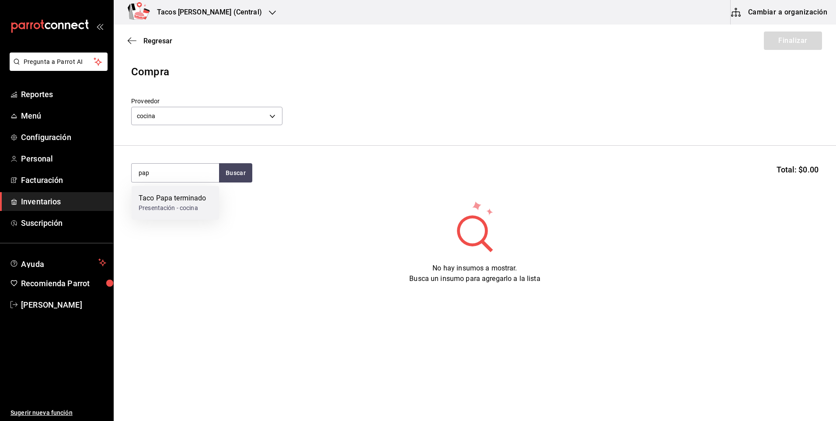 The height and width of the screenshot is (421, 836). Describe the element at coordinates (63, 137) in the screenshot. I see `span: Configuración` at that location.